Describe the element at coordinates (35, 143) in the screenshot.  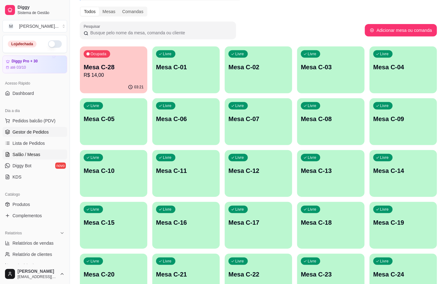
I see `a: Lista de Pedidos` at that location.